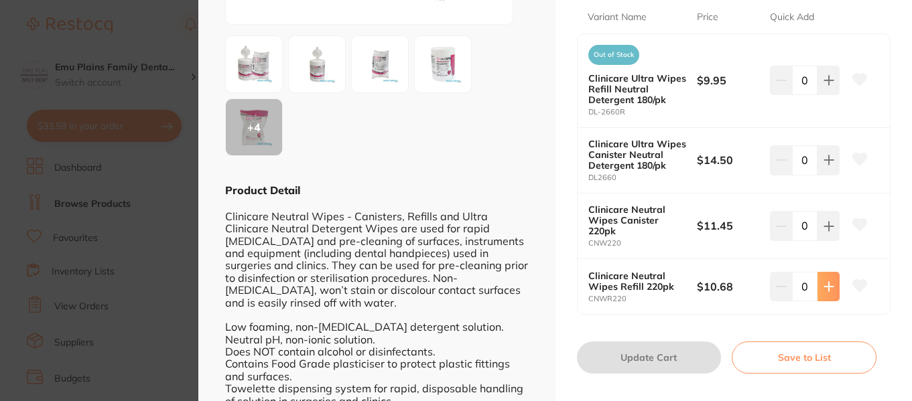  I want to click on b: Product Detail, so click(263, 190).